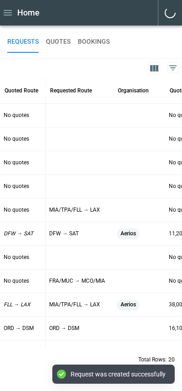 The image size is (182, 391). Describe the element at coordinates (94, 42) in the screenshot. I see `button: BOOKINGS` at that location.